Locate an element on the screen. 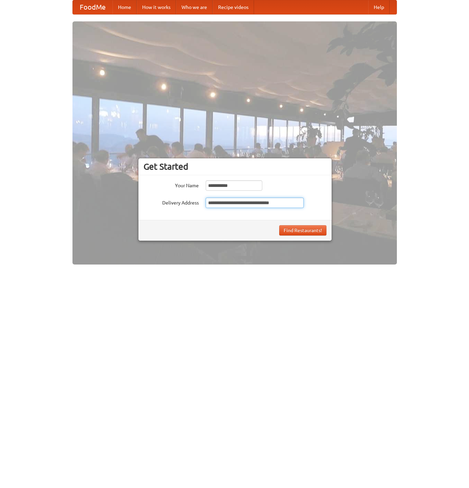 The width and height of the screenshot is (469, 488). h3: Get Started is located at coordinates (235, 167).